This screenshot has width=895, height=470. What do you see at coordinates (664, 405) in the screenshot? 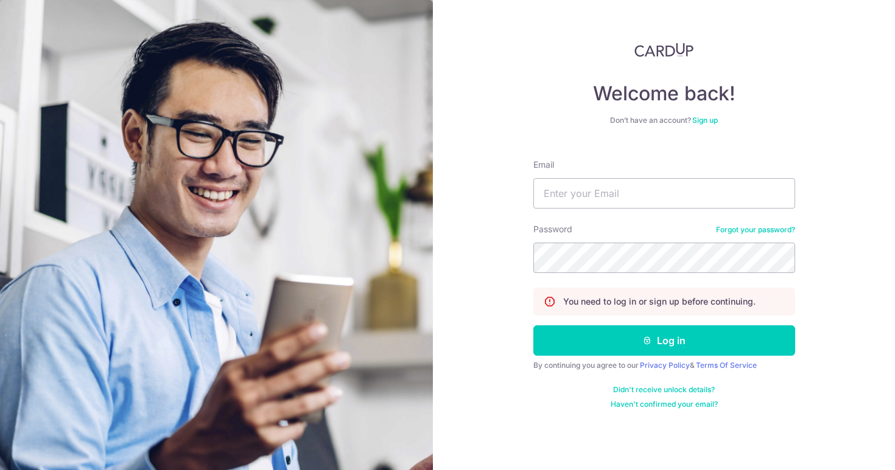
I see `a: Haven't confirmed your email?` at bounding box center [664, 405].